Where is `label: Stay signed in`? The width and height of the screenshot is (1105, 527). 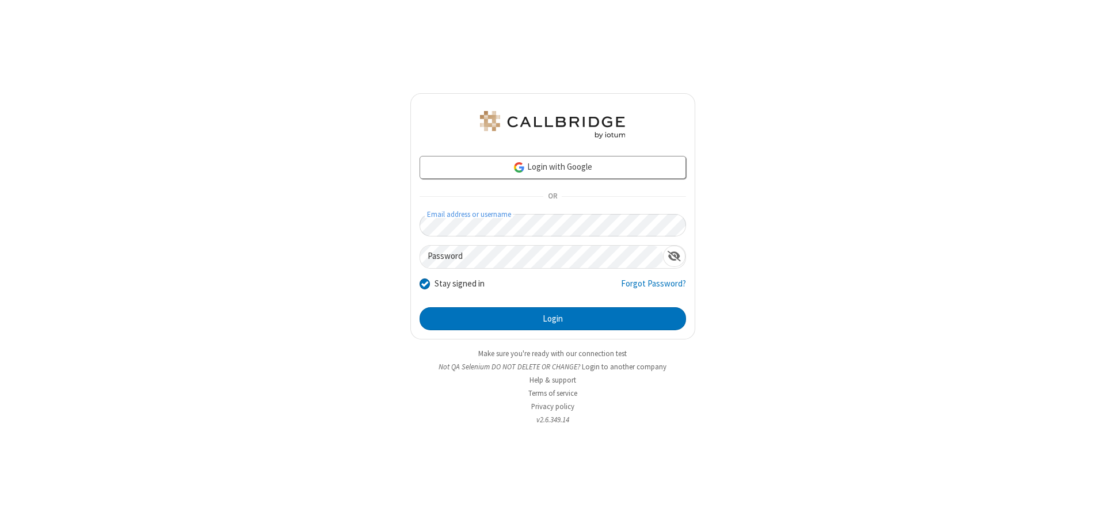 label: Stay signed in is located at coordinates (459, 284).